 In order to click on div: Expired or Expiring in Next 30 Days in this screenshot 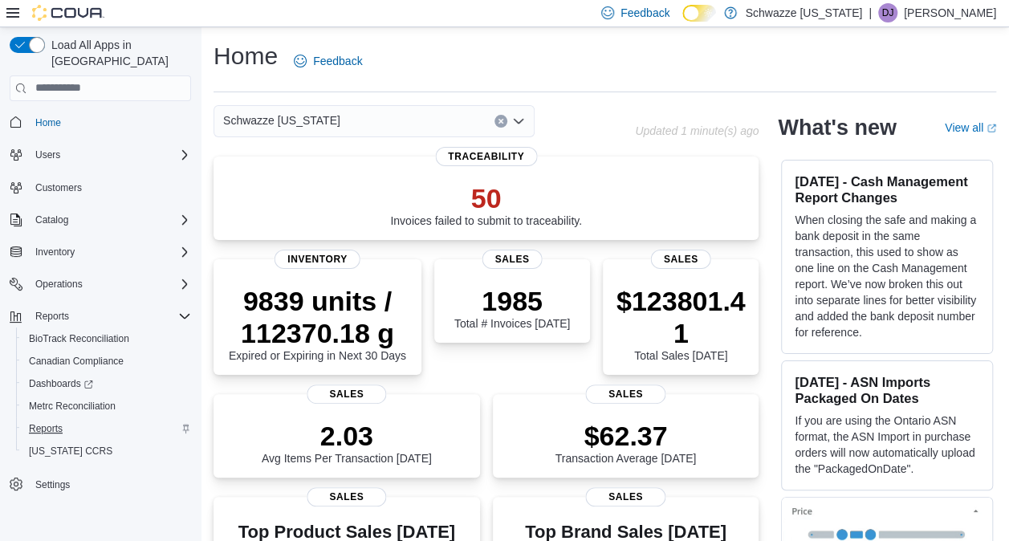, I will do `click(317, 323)`.